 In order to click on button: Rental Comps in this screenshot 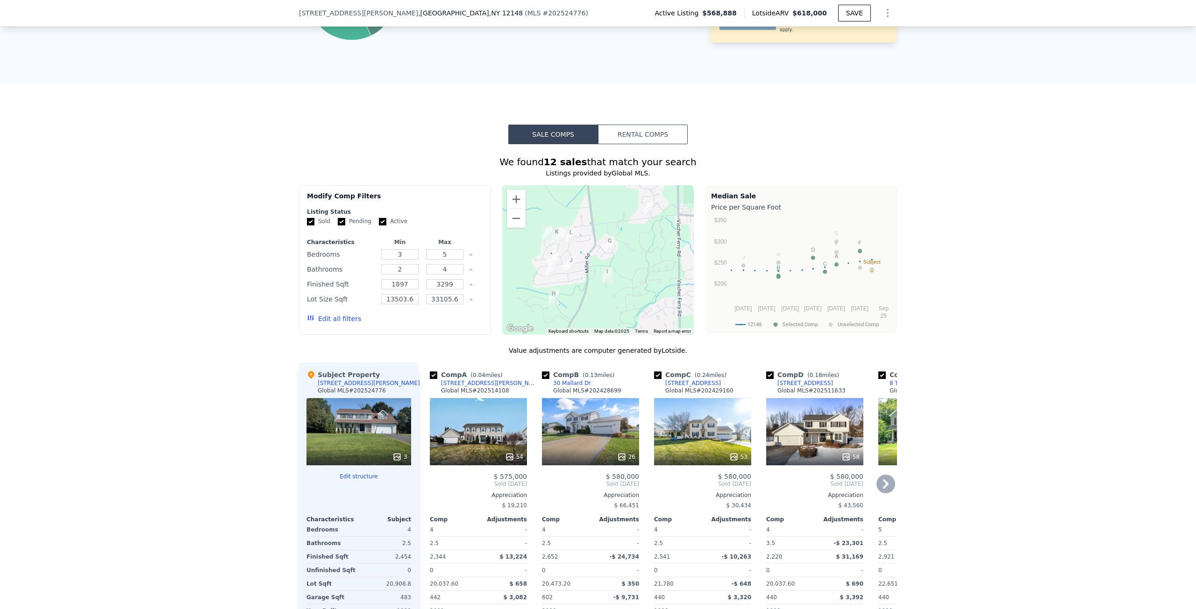, I will do `click(643, 134)`.